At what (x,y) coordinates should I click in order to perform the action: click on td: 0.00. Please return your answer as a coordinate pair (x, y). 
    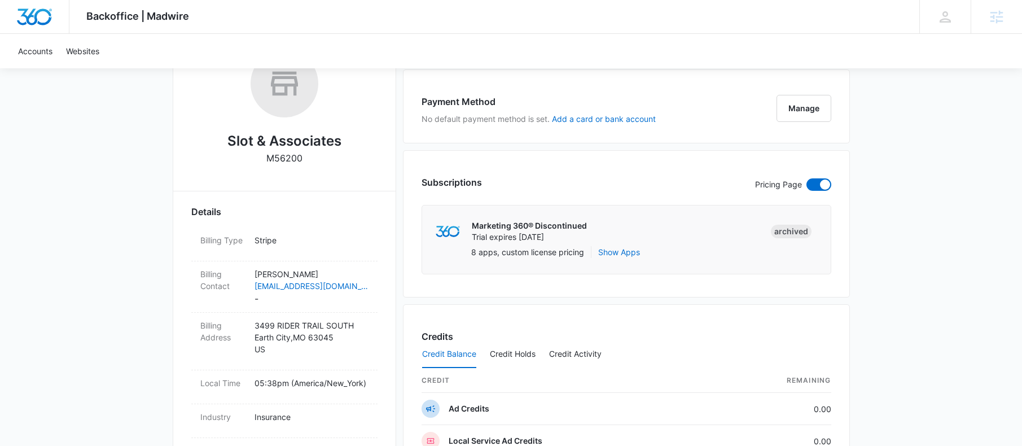
    Looking at the image, I should click on (771, 409).